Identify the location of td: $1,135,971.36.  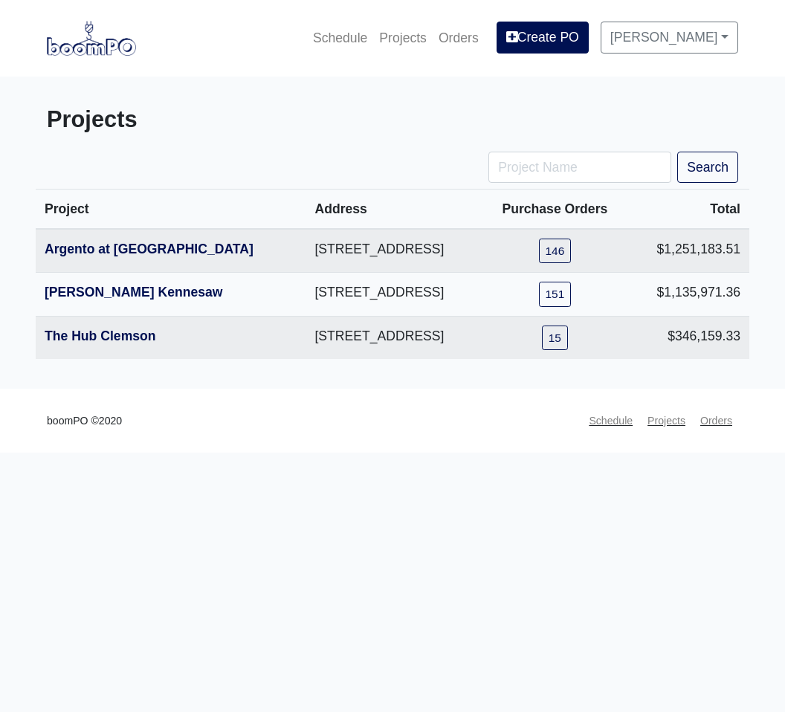
(689, 294).